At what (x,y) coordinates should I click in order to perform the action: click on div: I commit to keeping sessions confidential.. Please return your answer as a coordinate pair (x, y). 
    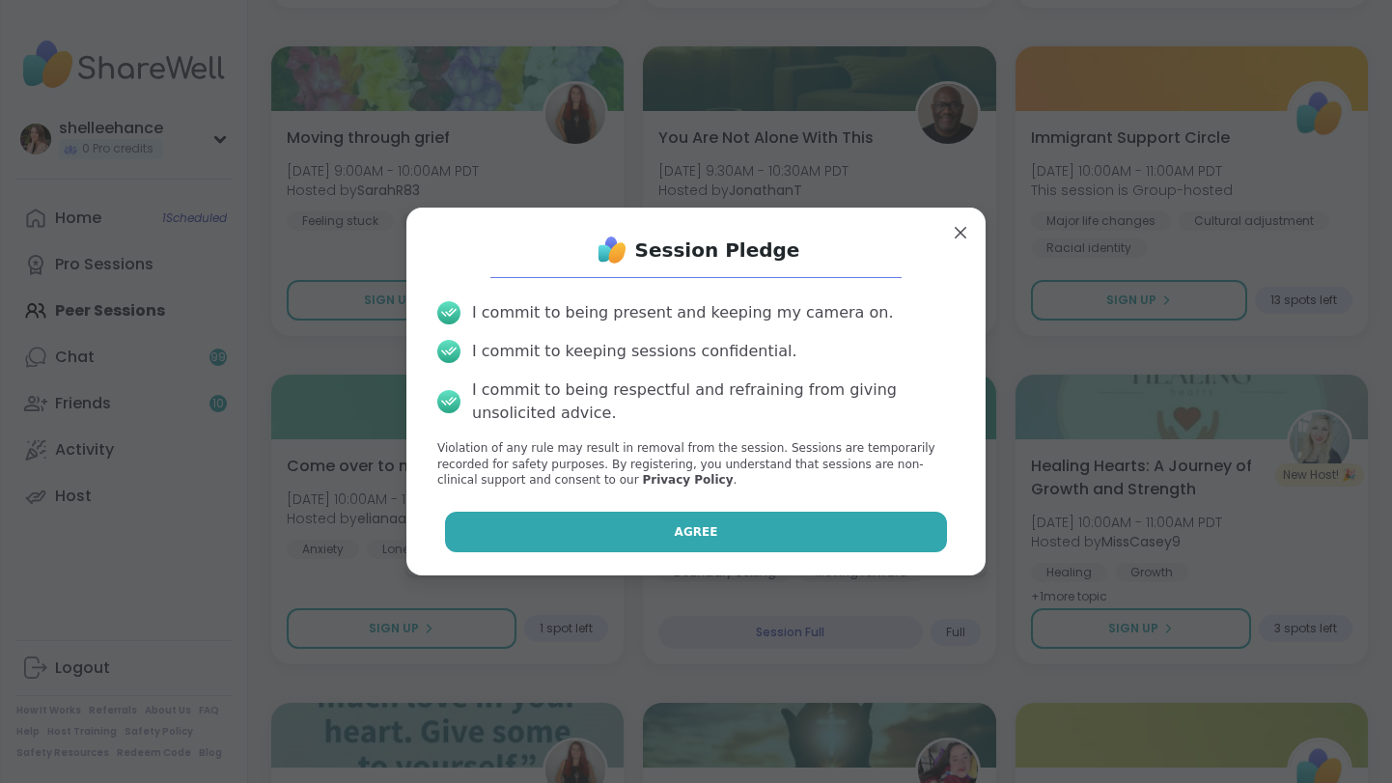
    Looking at the image, I should click on (634, 351).